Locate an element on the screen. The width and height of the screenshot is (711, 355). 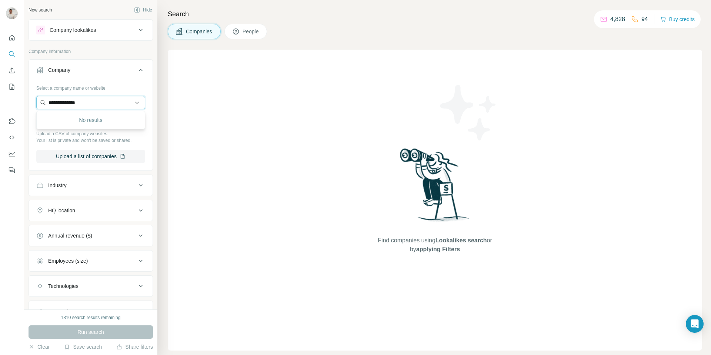
div: Industry is located at coordinates (57, 185).